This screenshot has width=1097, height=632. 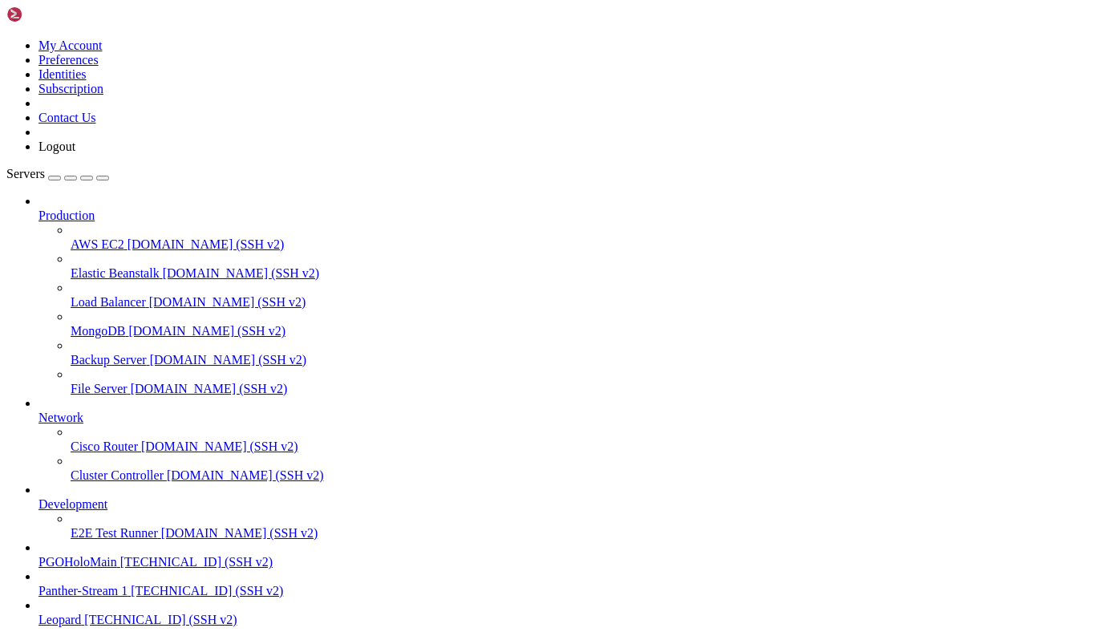 What do you see at coordinates (111, 133) in the screenshot?
I see `div: (15, 9)` at bounding box center [111, 133].